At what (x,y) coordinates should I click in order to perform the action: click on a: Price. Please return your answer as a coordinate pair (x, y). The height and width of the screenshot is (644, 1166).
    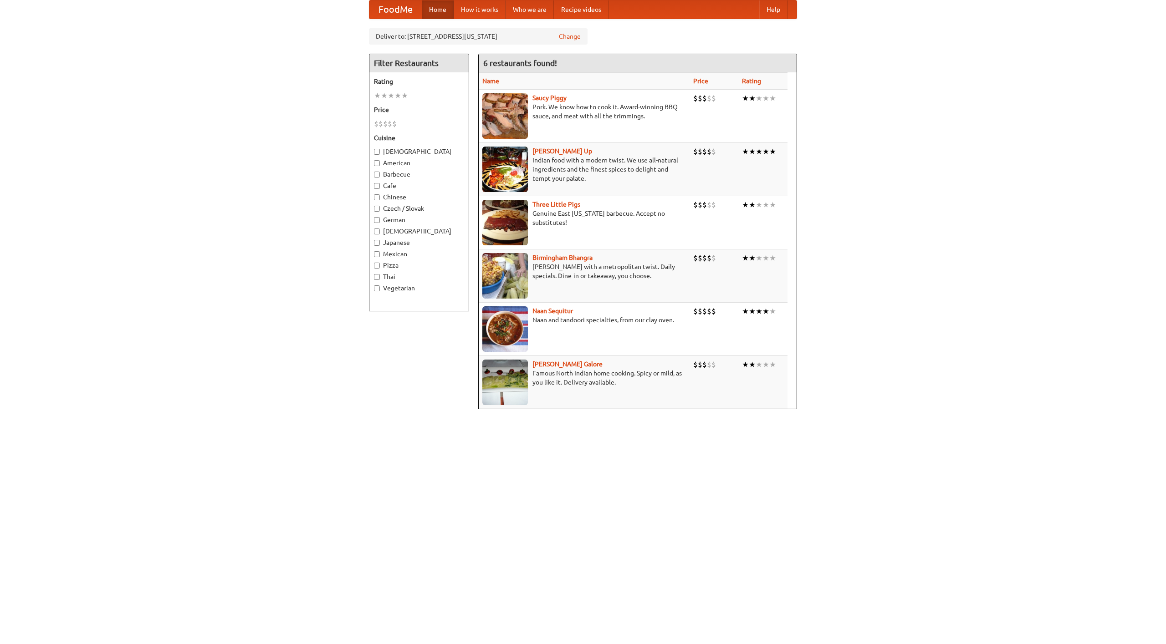
    Looking at the image, I should click on (700, 81).